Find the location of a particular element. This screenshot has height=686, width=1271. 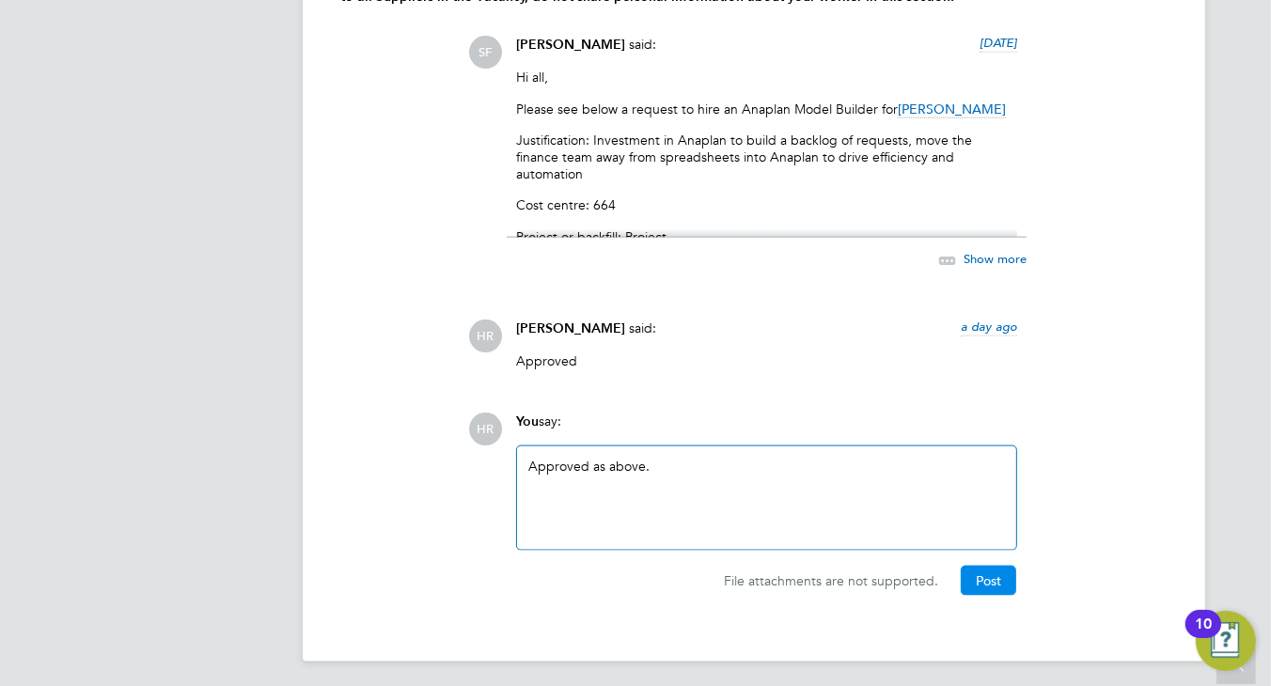

p: Cost centre: 664 is located at coordinates (766, 205).